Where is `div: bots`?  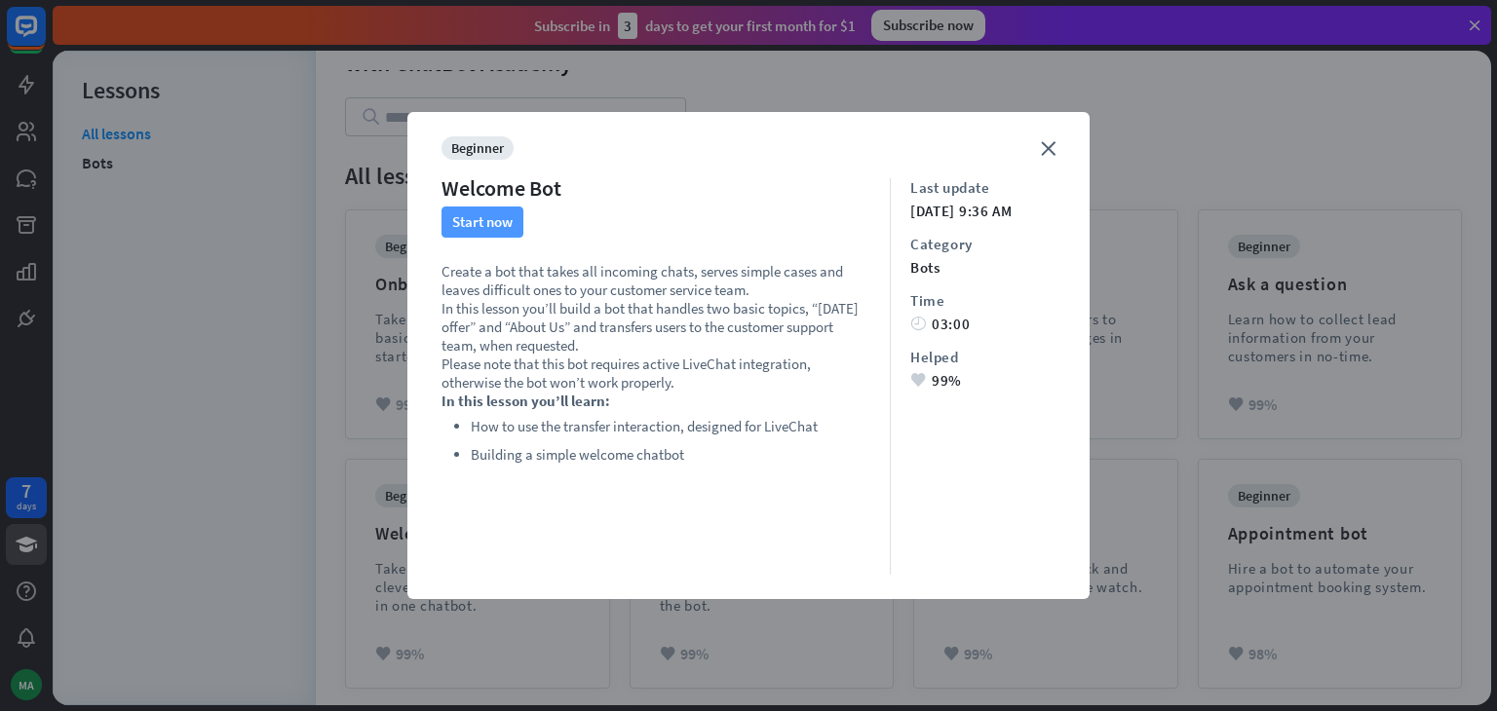
div: bots is located at coordinates (982, 267).